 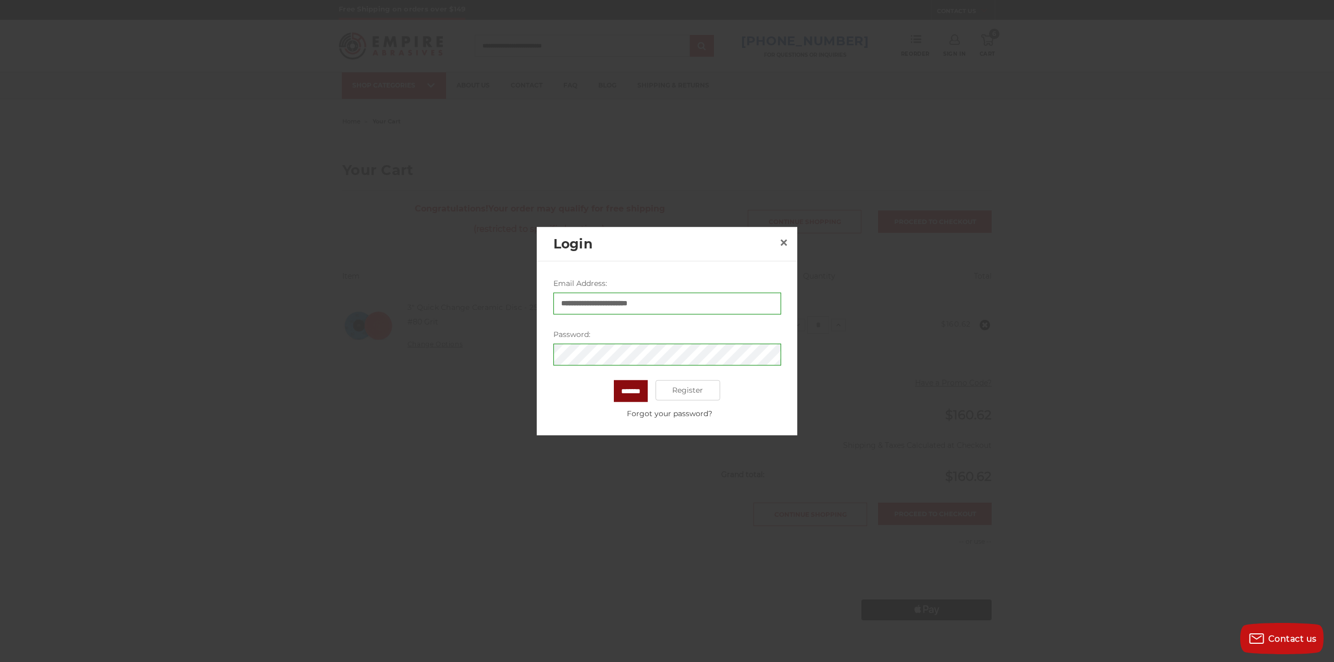 I want to click on a: Close, so click(x=784, y=243).